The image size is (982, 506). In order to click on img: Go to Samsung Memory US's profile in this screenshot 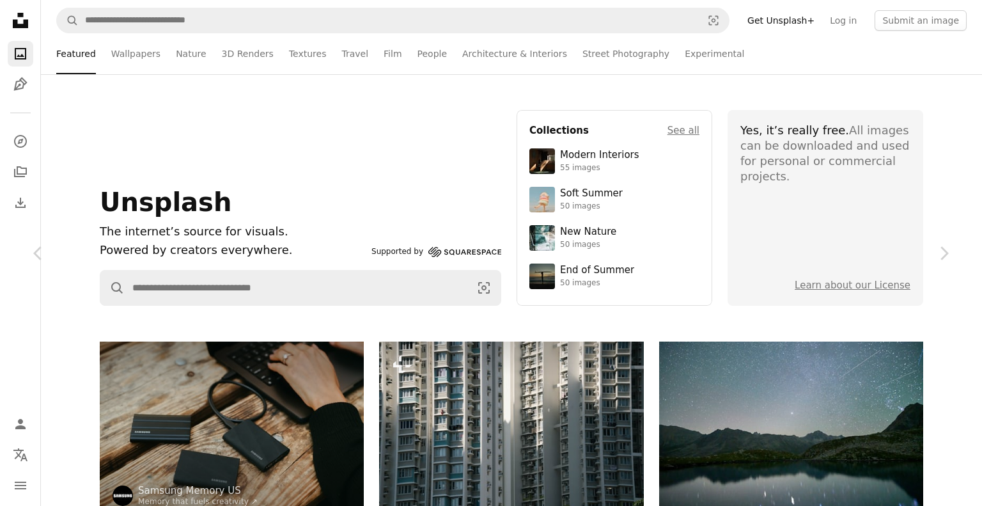, I will do `click(123, 496)`.